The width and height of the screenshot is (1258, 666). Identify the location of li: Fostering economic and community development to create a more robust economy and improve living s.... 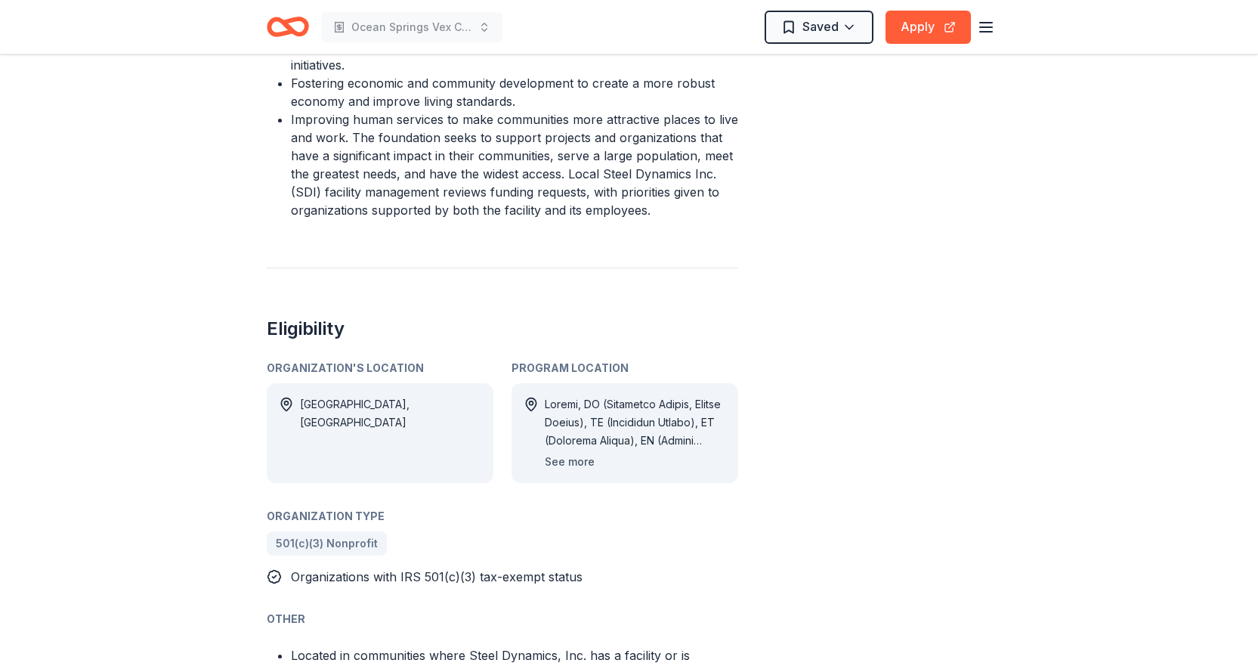
(515, 92).